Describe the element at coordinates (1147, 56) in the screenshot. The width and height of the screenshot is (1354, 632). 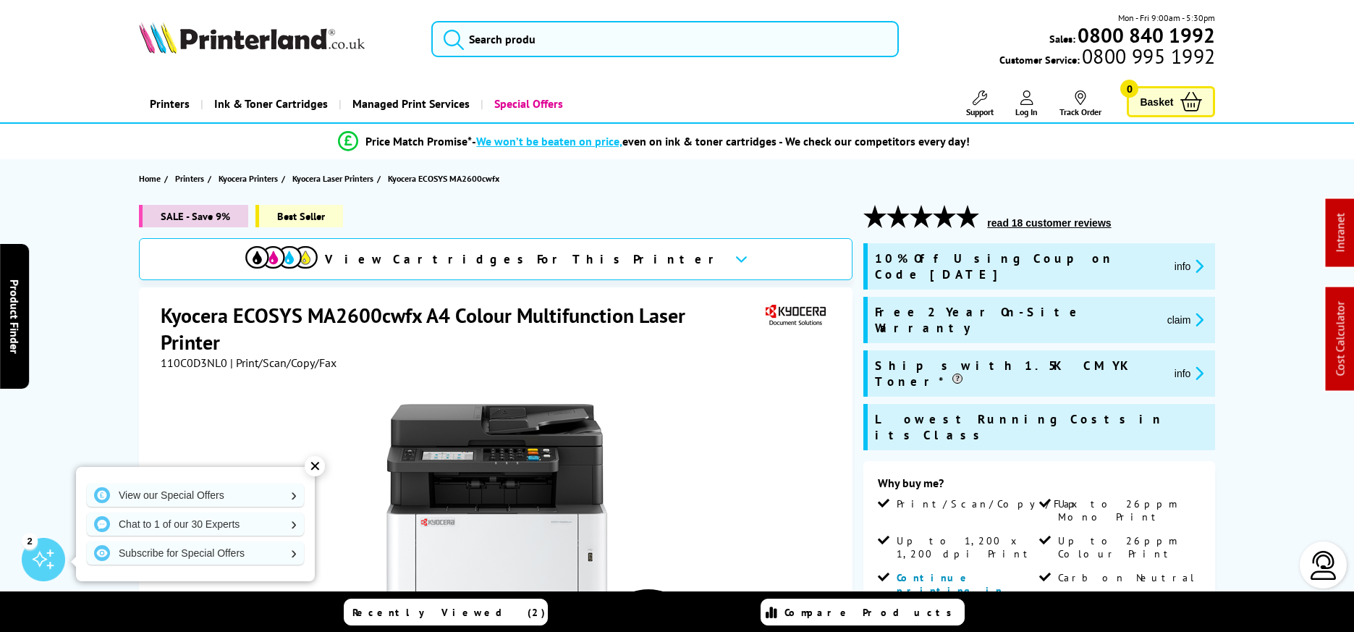
I see `span: 0800 995 1992` at that location.